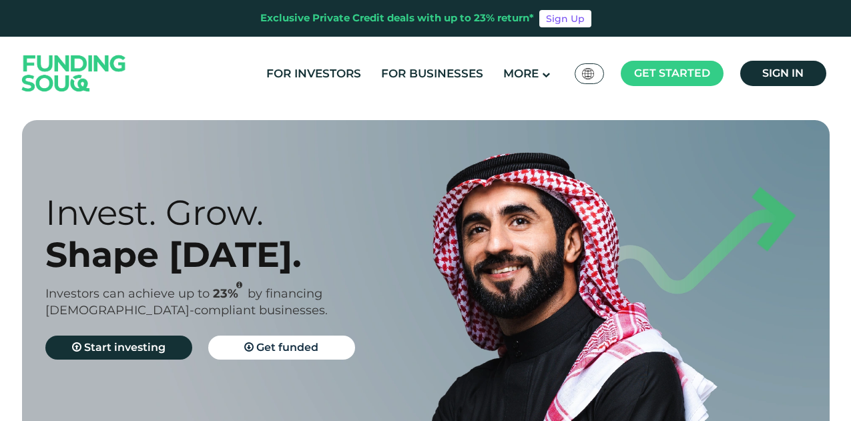 The width and height of the screenshot is (851, 421). I want to click on span: Start investing, so click(125, 347).